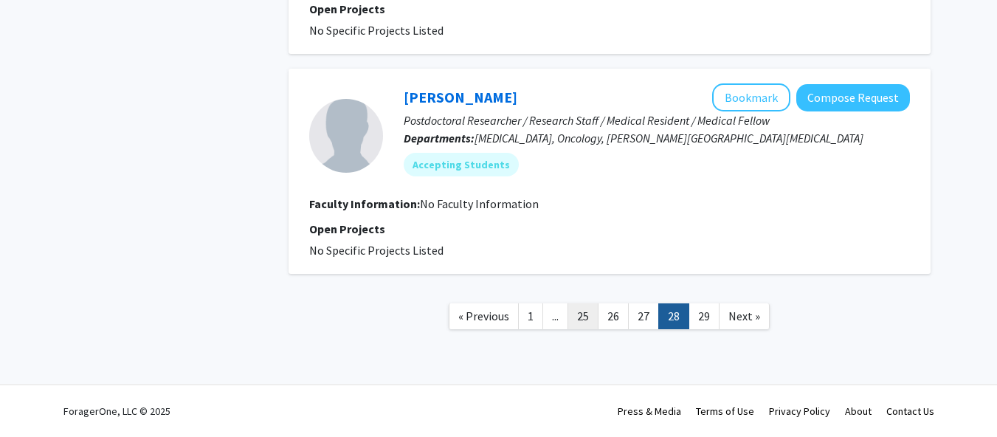 The height and width of the screenshot is (437, 997). What do you see at coordinates (751, 97) in the screenshot?
I see `button: Add Kandarp Joshi to Bookmarks` at bounding box center [751, 97].